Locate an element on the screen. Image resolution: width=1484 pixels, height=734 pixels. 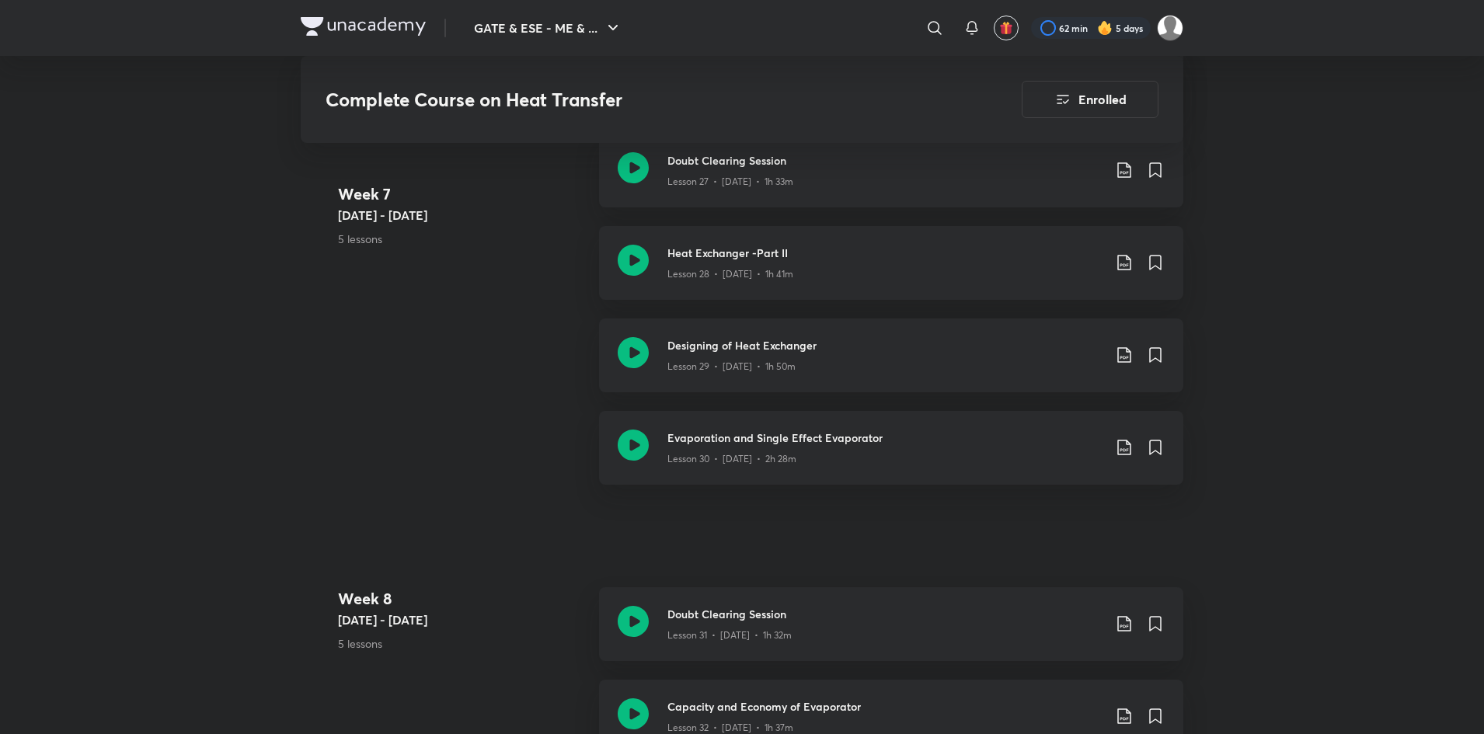
a: Company Logo is located at coordinates (363, 28).